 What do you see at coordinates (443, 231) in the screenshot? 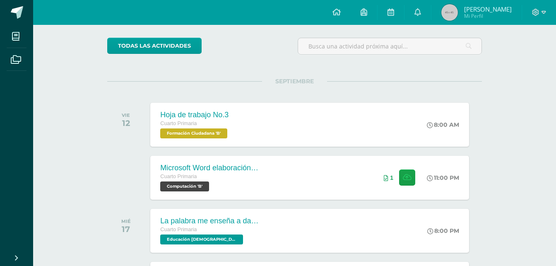
I see `div: 8:00 PM` at bounding box center [443, 231].